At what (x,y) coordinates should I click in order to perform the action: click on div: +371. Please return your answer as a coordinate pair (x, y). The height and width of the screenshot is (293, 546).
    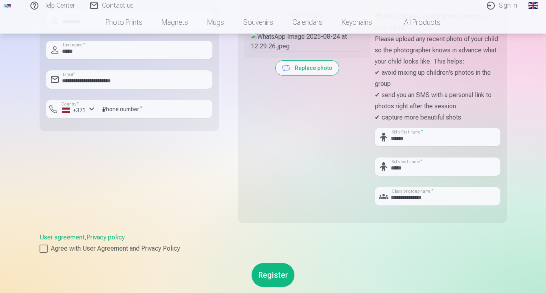
    Looking at the image, I should click on (74, 110).